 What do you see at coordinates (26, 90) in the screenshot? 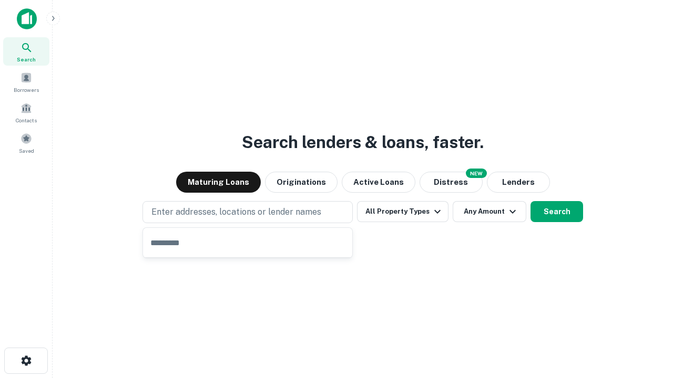
I see `span: Borrowers` at bounding box center [26, 90].